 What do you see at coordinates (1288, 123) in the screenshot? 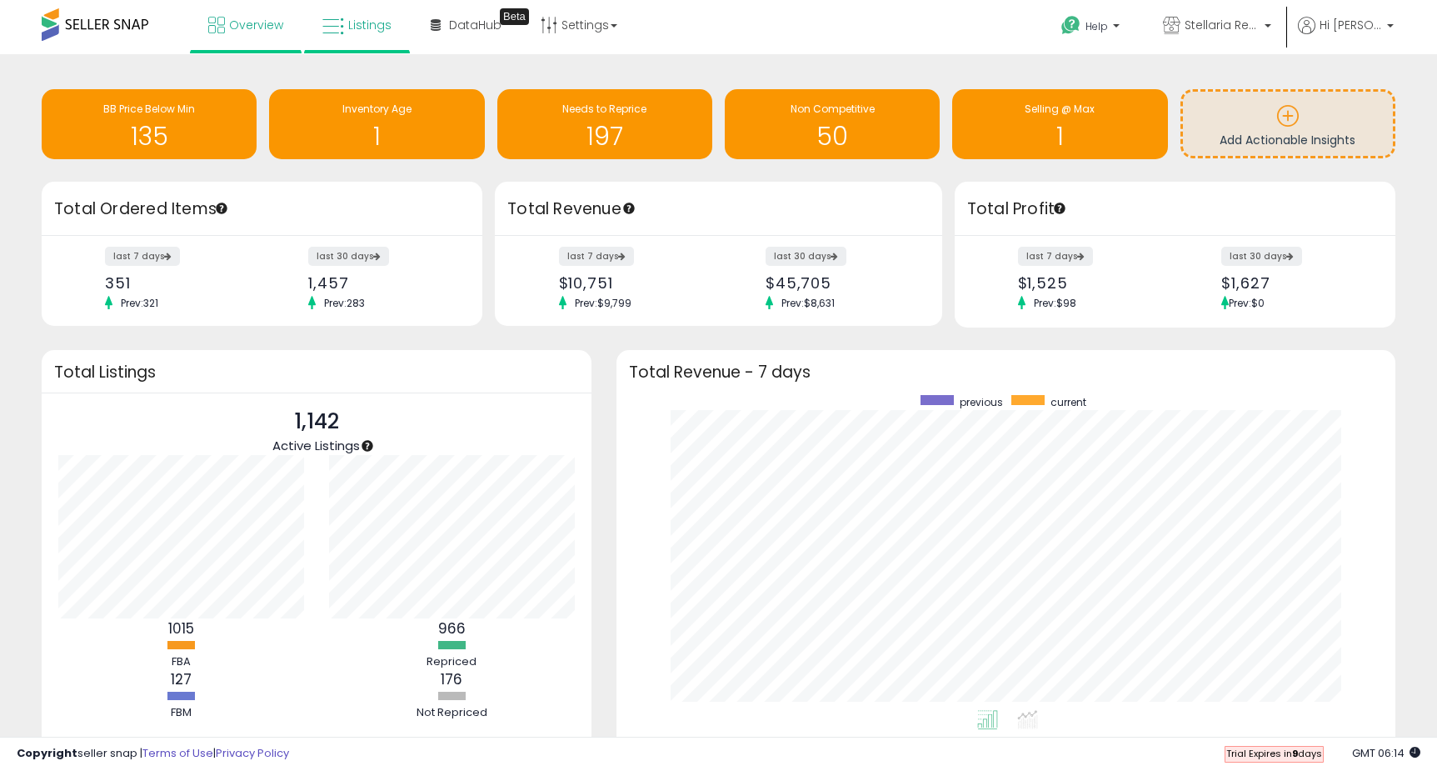
I see `a: Add Actionable Insights` at bounding box center [1288, 123].